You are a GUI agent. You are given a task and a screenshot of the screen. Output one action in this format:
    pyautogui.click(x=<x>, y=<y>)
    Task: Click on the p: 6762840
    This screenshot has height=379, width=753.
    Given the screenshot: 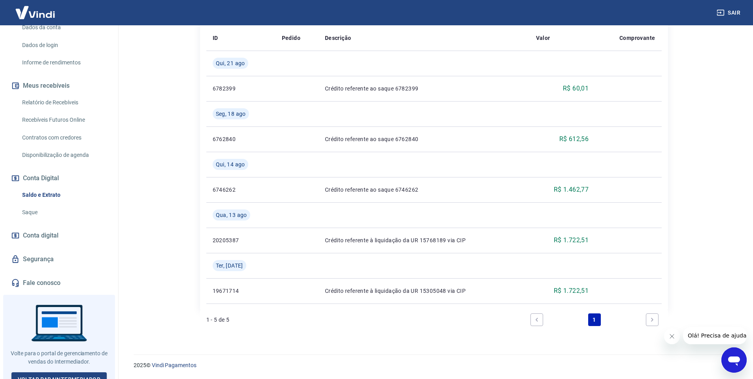 What is the action you would take?
    pyautogui.click(x=241, y=139)
    